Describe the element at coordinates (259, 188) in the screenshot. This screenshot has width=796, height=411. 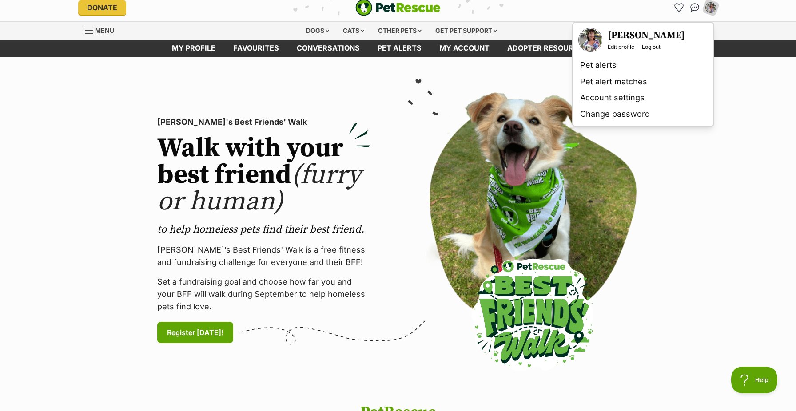
I see `span: (furry or human)` at that location.